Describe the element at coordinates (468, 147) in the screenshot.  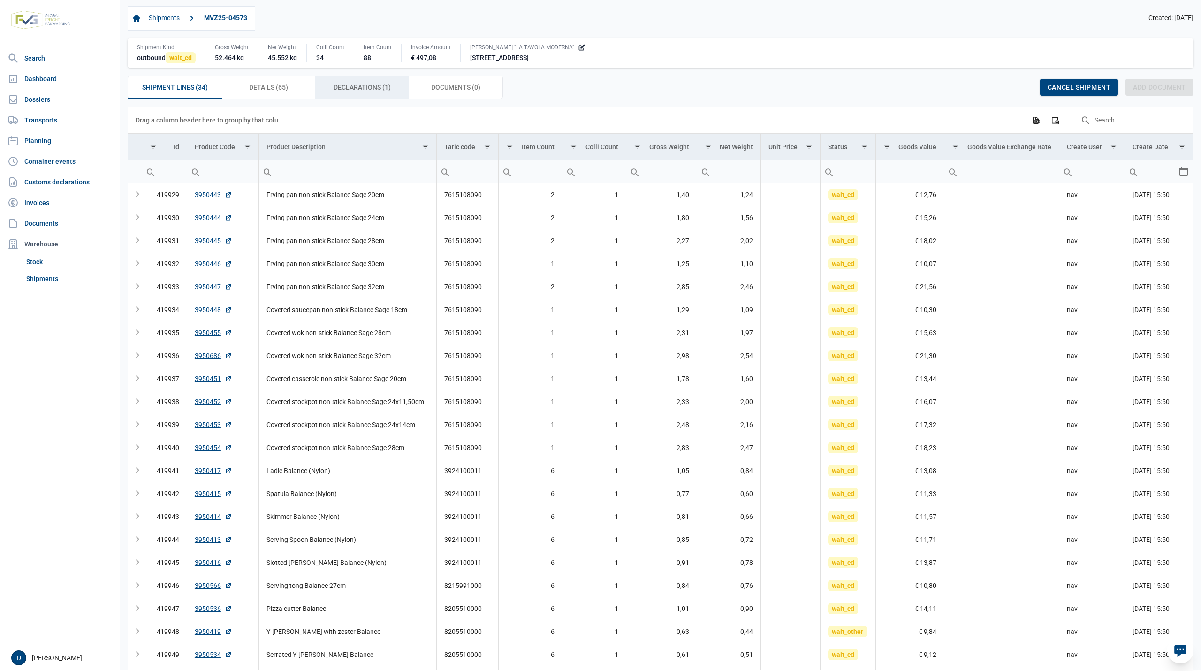
I see `td: Column Taric code` at that location.